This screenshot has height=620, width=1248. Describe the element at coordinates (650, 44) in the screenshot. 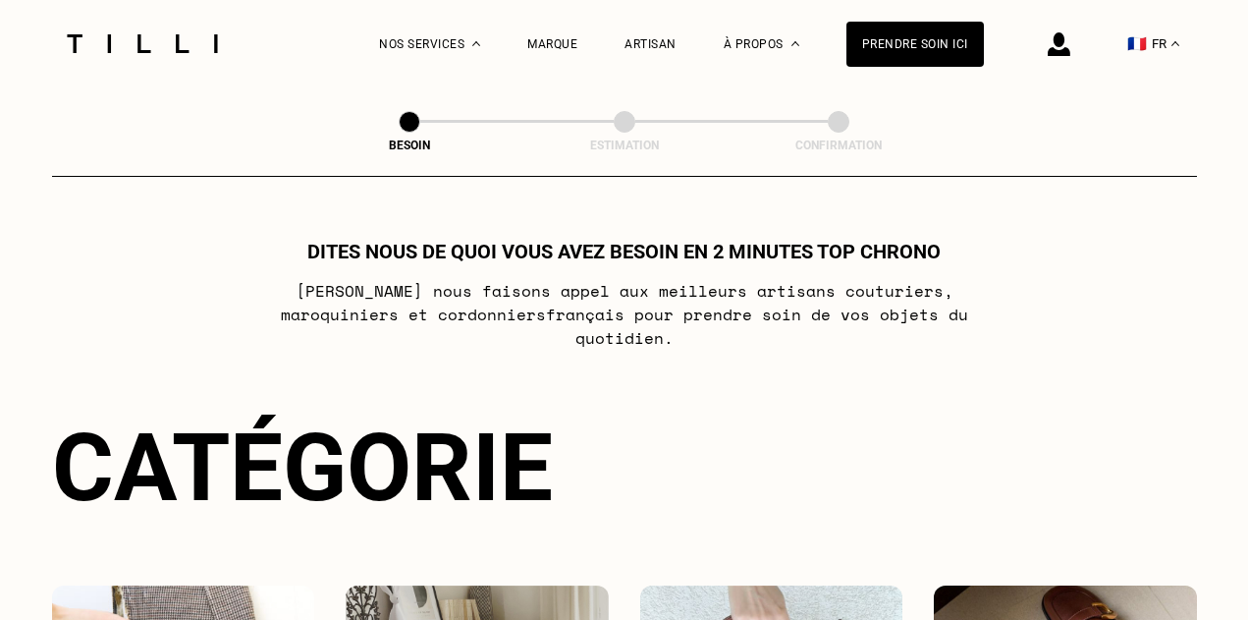

I see `a: Artisan` at that location.